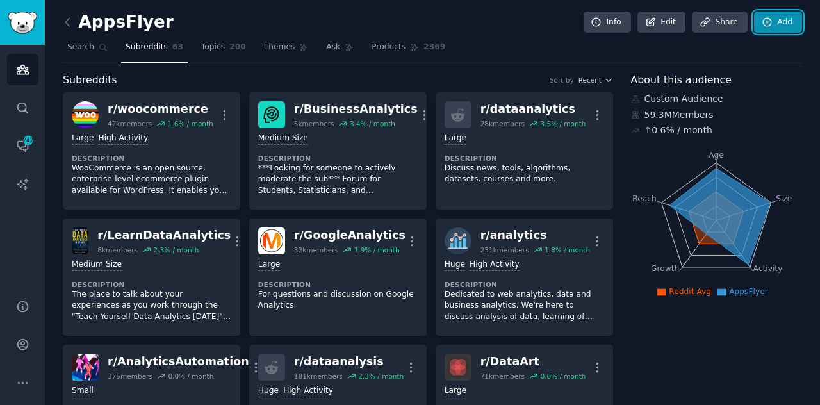  I want to click on span: AppsFlyer, so click(748, 292).